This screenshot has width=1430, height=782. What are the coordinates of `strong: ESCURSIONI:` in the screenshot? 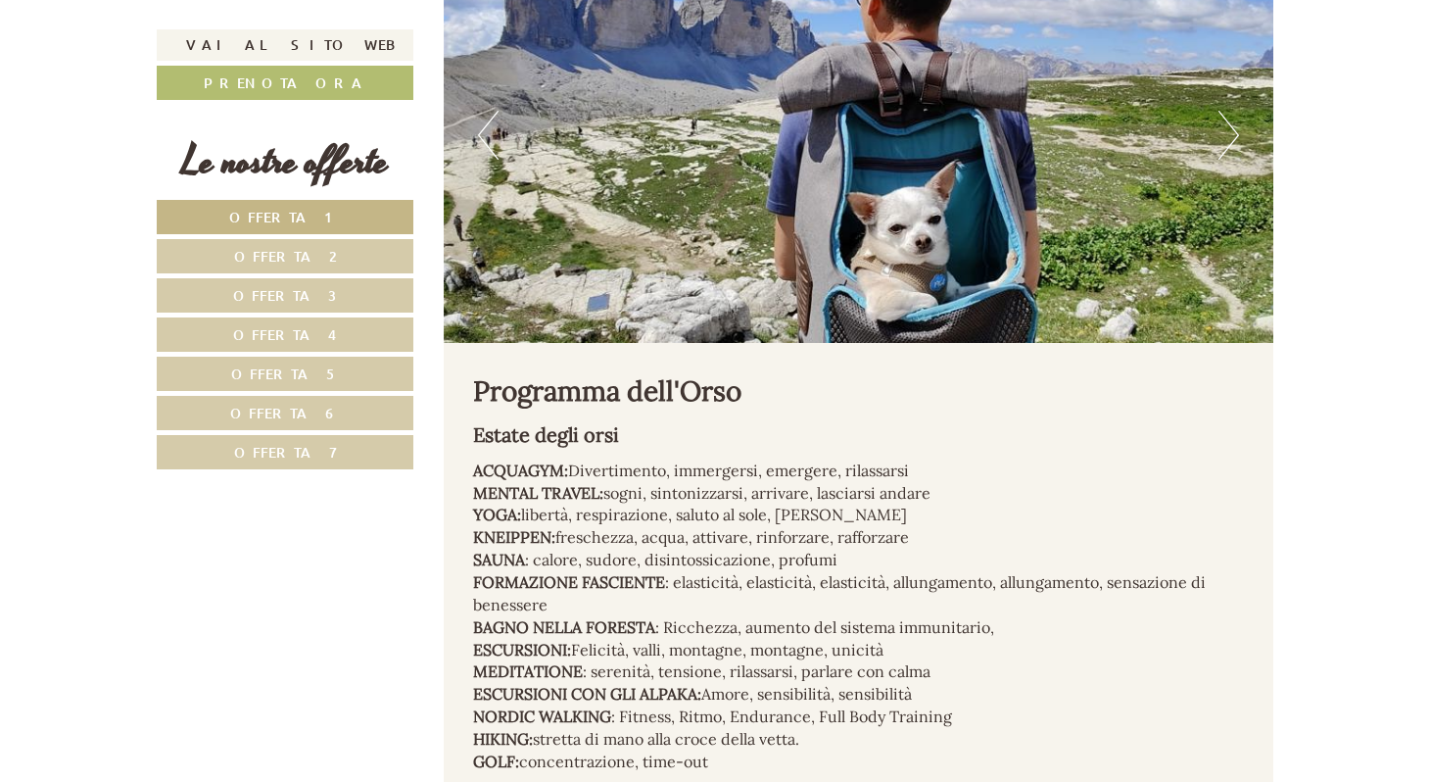 It's located at (522, 649).